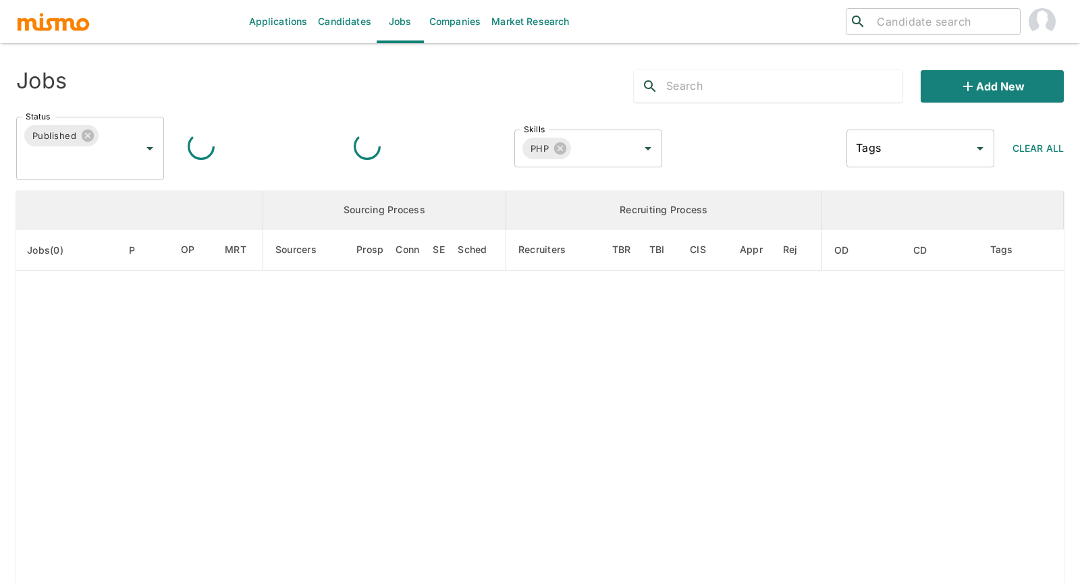 This screenshot has width=1080, height=583. What do you see at coordinates (547, 148) in the screenshot?
I see `div: PHP` at bounding box center [547, 148].